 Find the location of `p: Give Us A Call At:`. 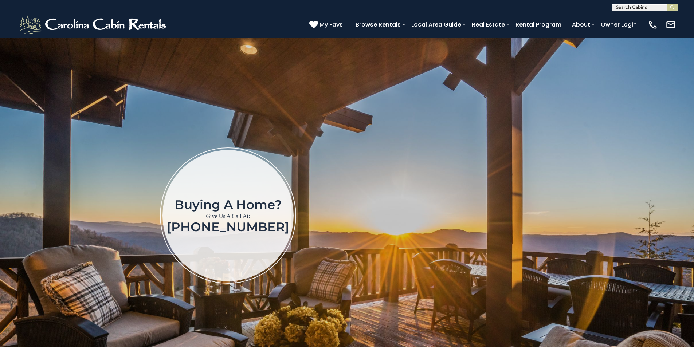

p: Give Us A Call At: is located at coordinates (228, 216).